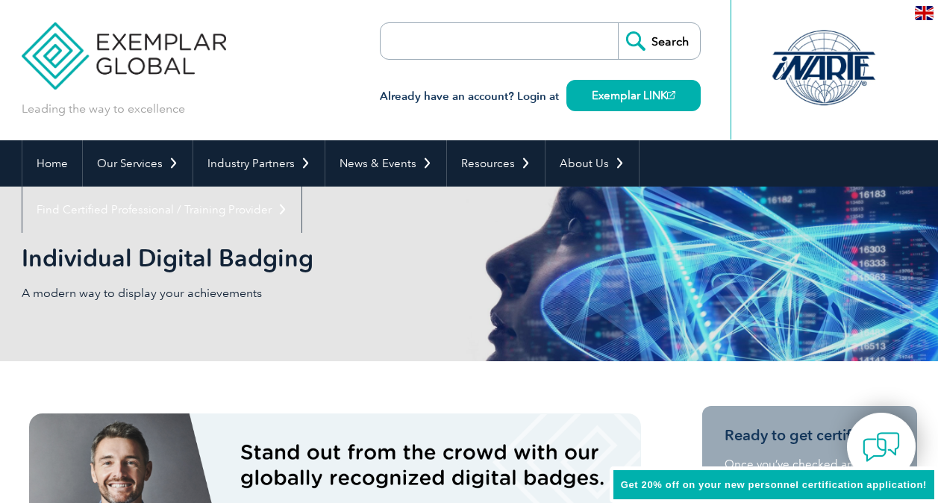 The image size is (938, 503). What do you see at coordinates (882, 447) in the screenshot?
I see `img: contact-chat.png` at bounding box center [882, 447].